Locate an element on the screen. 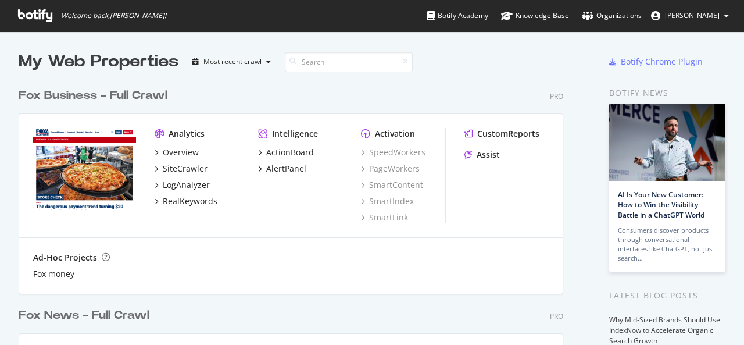  a: Overview is located at coordinates (177, 152).